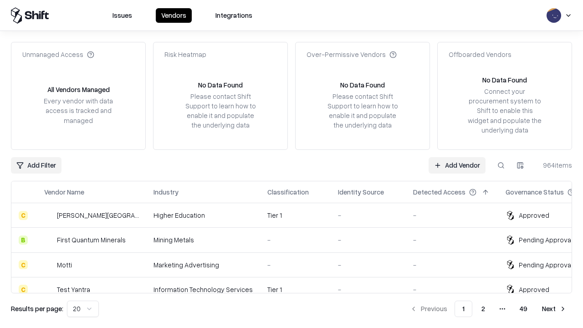 This screenshot has height=328, width=583. What do you see at coordinates (23, 240) in the screenshot?
I see `div: B` at bounding box center [23, 240].